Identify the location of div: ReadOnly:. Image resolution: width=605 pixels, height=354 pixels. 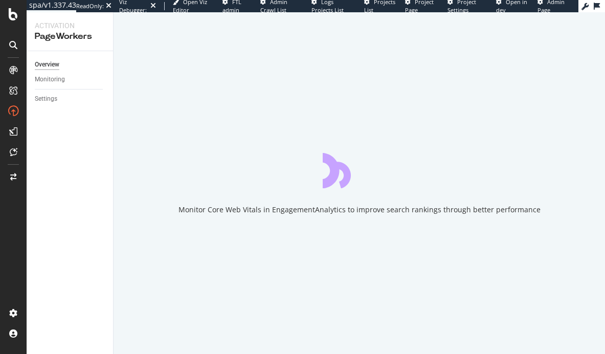
(90, 6).